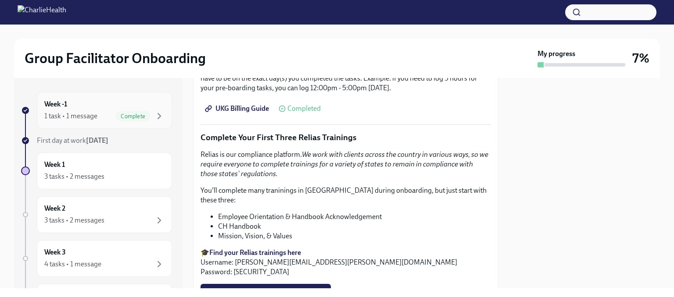  I want to click on a: UKG Billing Guide, so click(238, 109).